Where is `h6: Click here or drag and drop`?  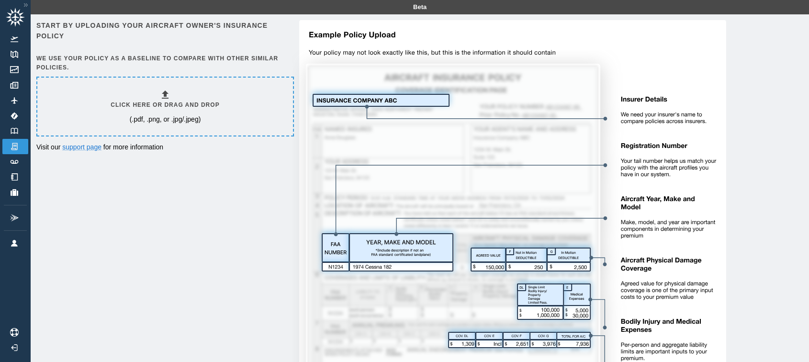 h6: Click here or drag and drop is located at coordinates (165, 105).